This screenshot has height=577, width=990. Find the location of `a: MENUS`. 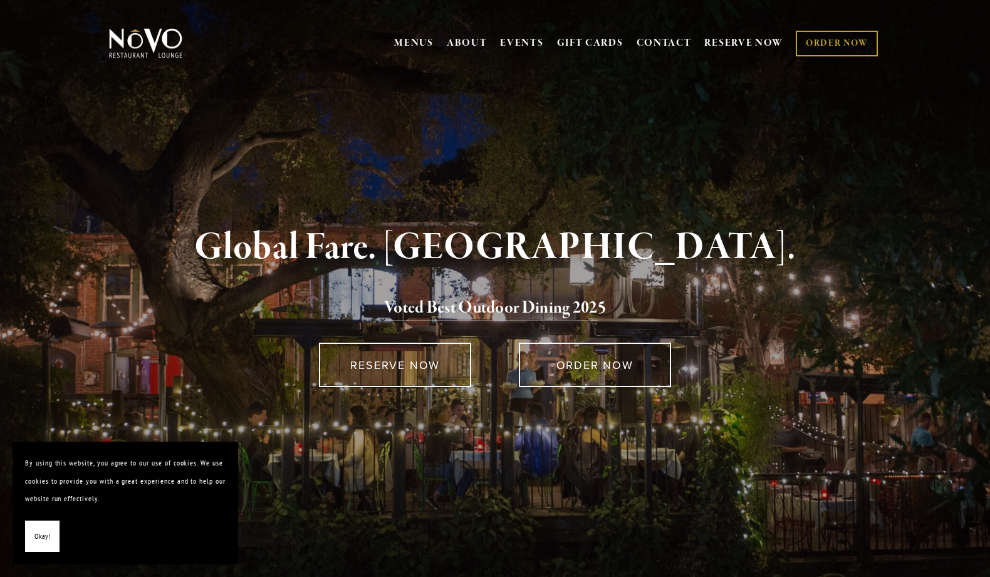

a: MENUS is located at coordinates (414, 43).